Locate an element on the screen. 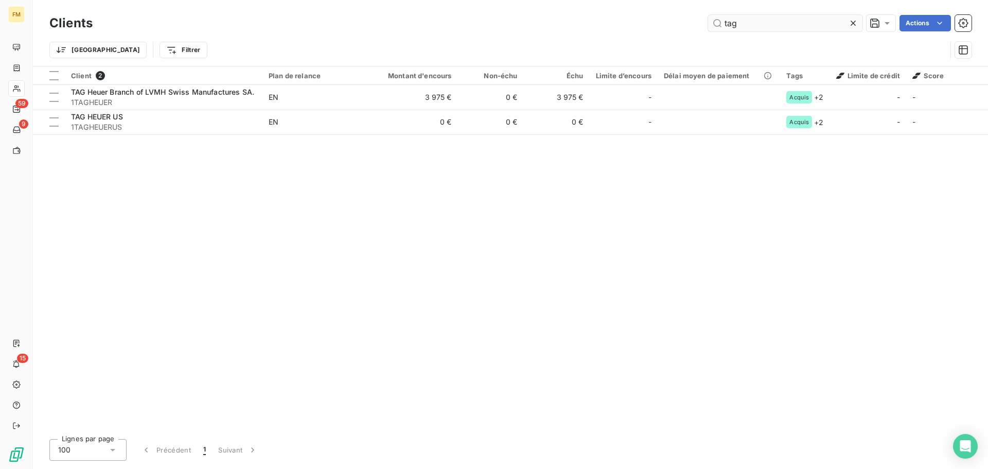  div: Non-échu is located at coordinates (491, 76).